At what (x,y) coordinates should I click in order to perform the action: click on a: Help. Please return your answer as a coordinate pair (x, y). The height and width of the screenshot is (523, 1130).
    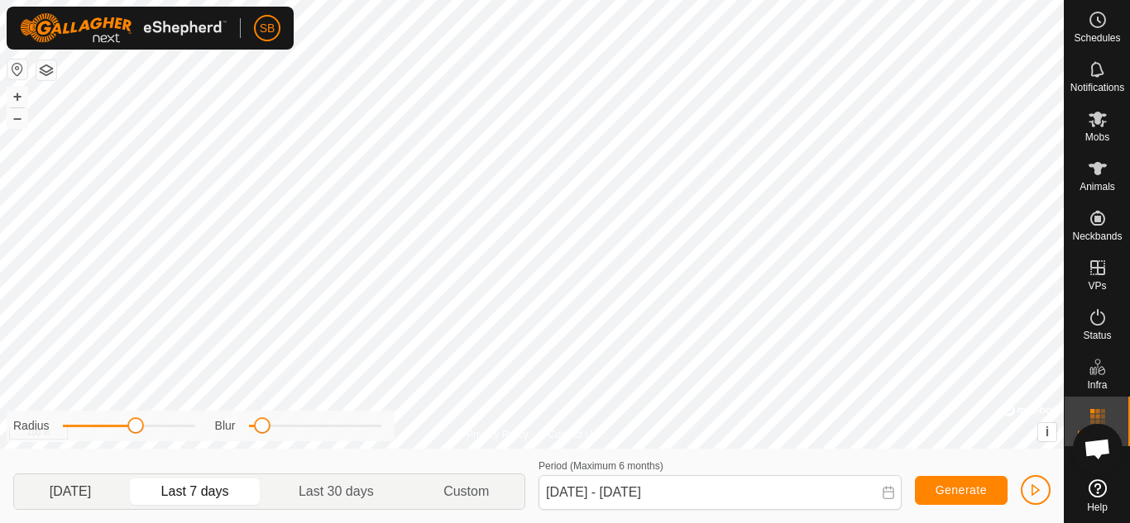
    Looking at the image, I should click on (1097, 496).